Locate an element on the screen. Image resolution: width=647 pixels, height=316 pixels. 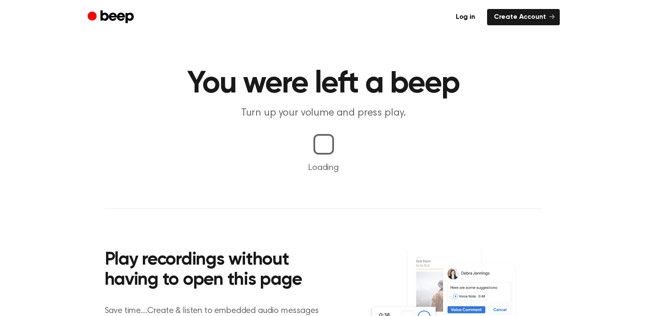
p: Turn up your volume and press play. is located at coordinates (324, 113).